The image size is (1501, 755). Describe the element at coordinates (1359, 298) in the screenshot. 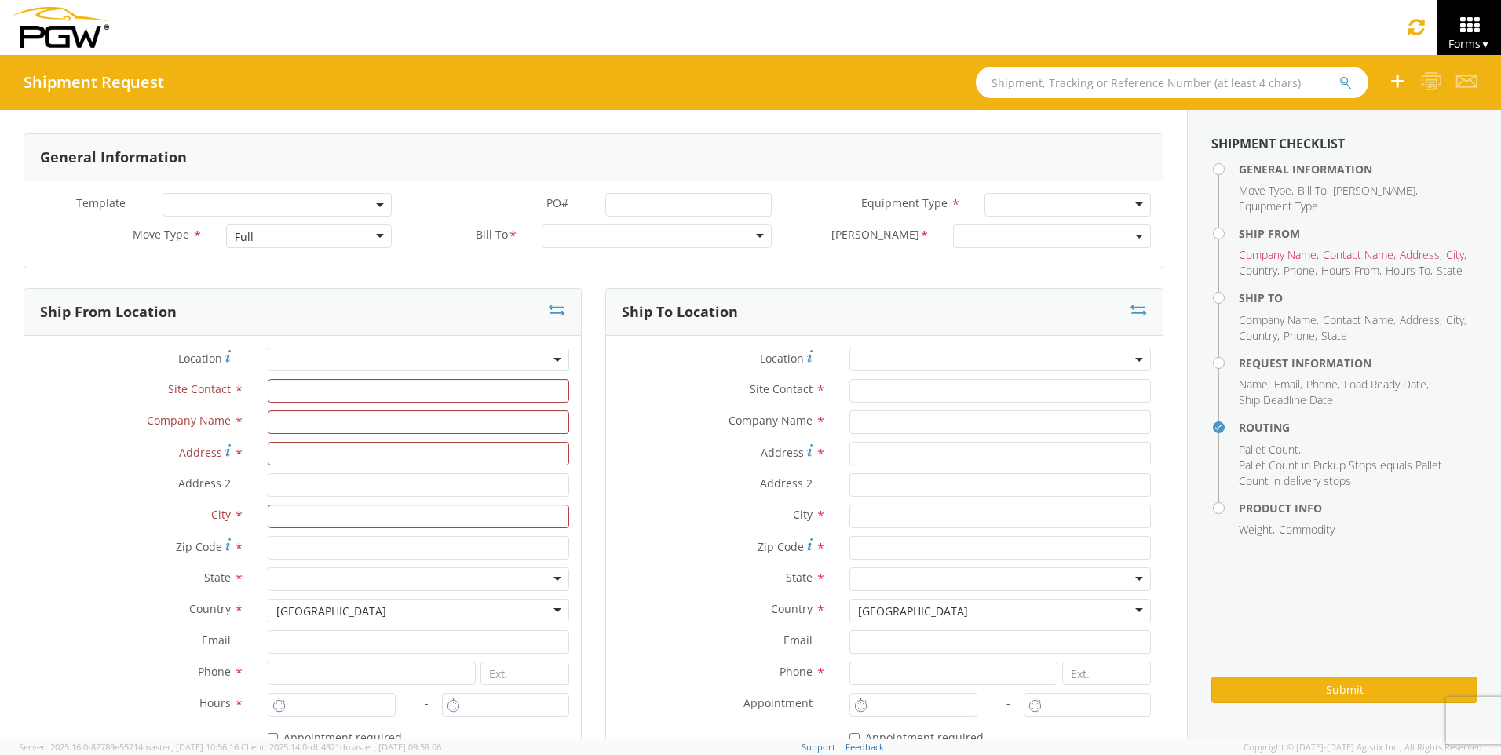

I see `h4: Ship To` at that location.